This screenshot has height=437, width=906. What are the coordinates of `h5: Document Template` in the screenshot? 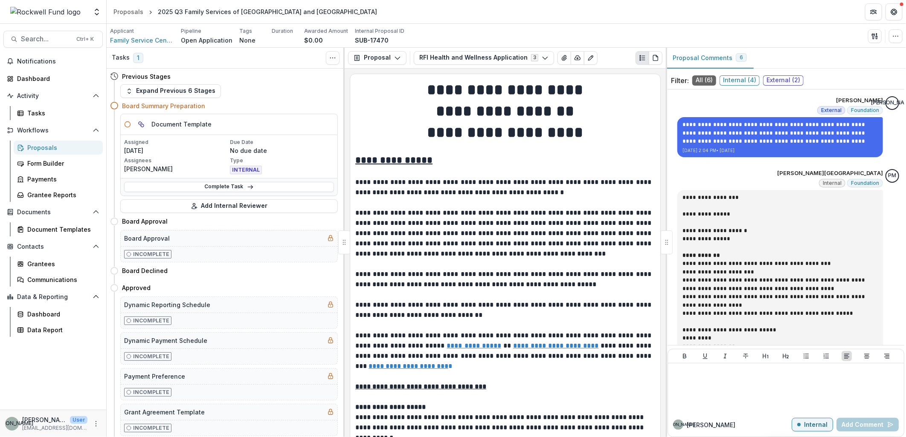 It's located at (181, 124).